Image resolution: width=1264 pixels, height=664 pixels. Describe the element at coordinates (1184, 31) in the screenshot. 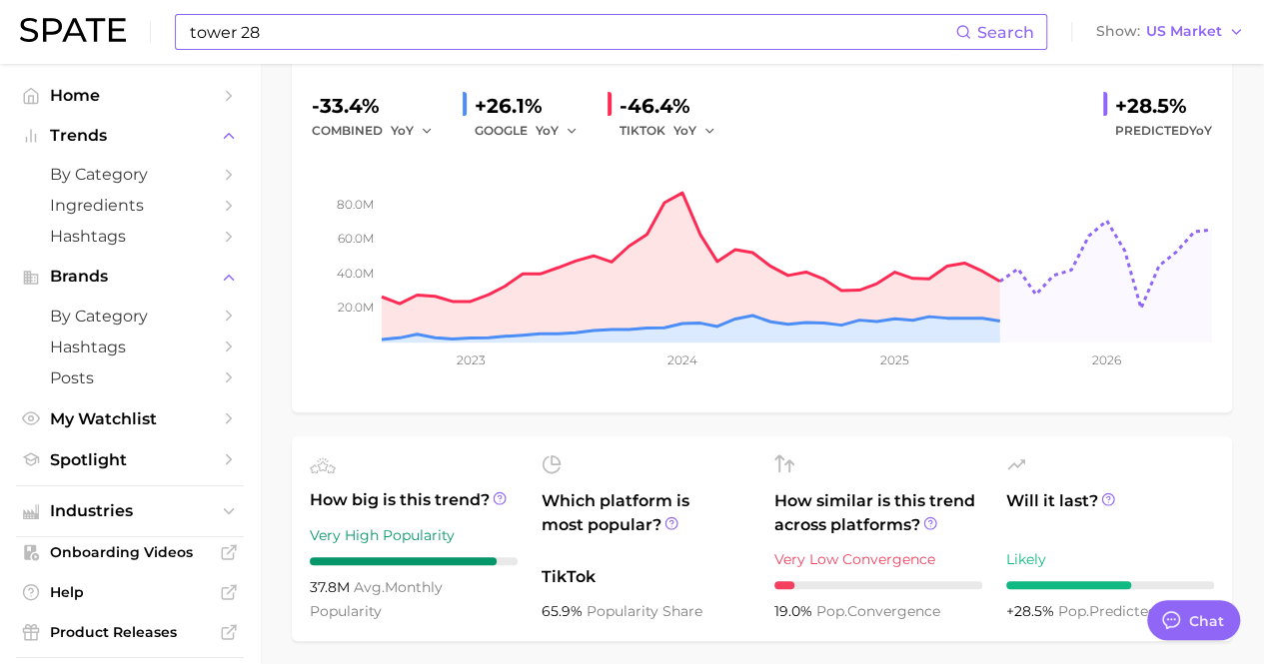

I see `span: US Market` at that location.